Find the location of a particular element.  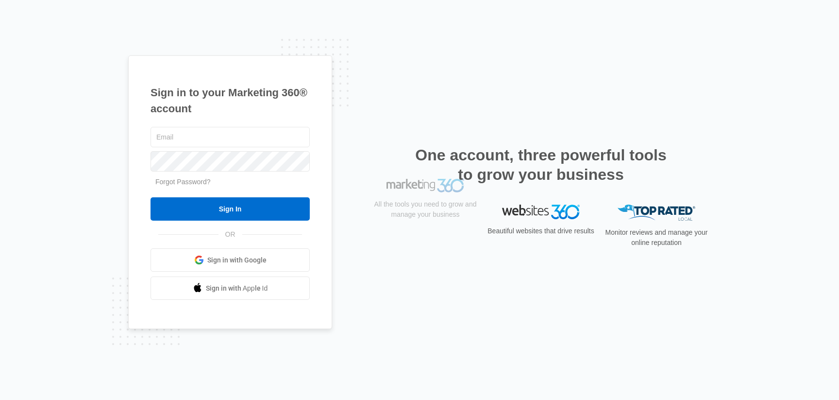

span: OR is located at coordinates (230, 234).